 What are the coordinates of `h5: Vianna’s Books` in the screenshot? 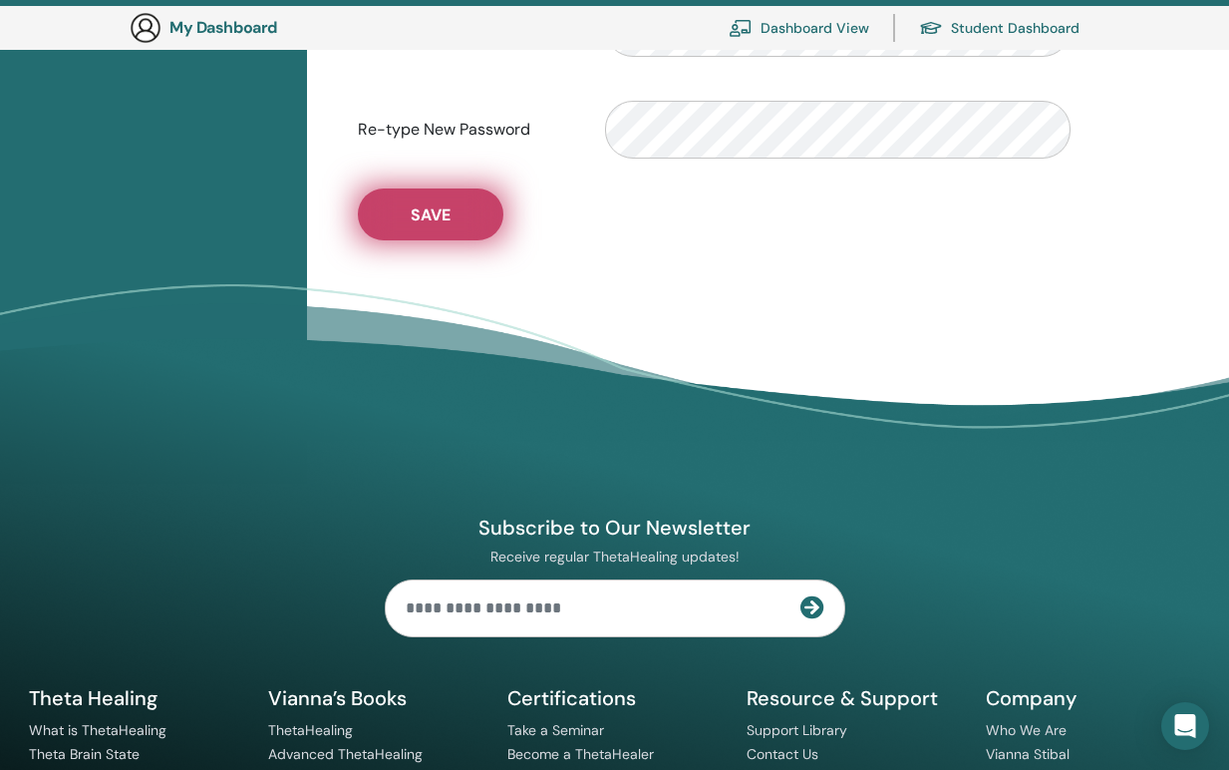 It's located at (376, 698).